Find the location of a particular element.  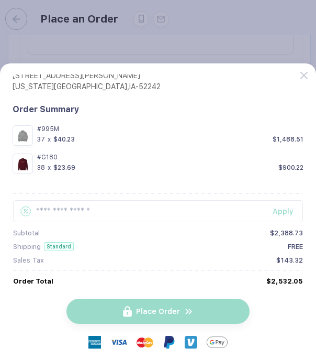

img: master-card is located at coordinates (145, 342).